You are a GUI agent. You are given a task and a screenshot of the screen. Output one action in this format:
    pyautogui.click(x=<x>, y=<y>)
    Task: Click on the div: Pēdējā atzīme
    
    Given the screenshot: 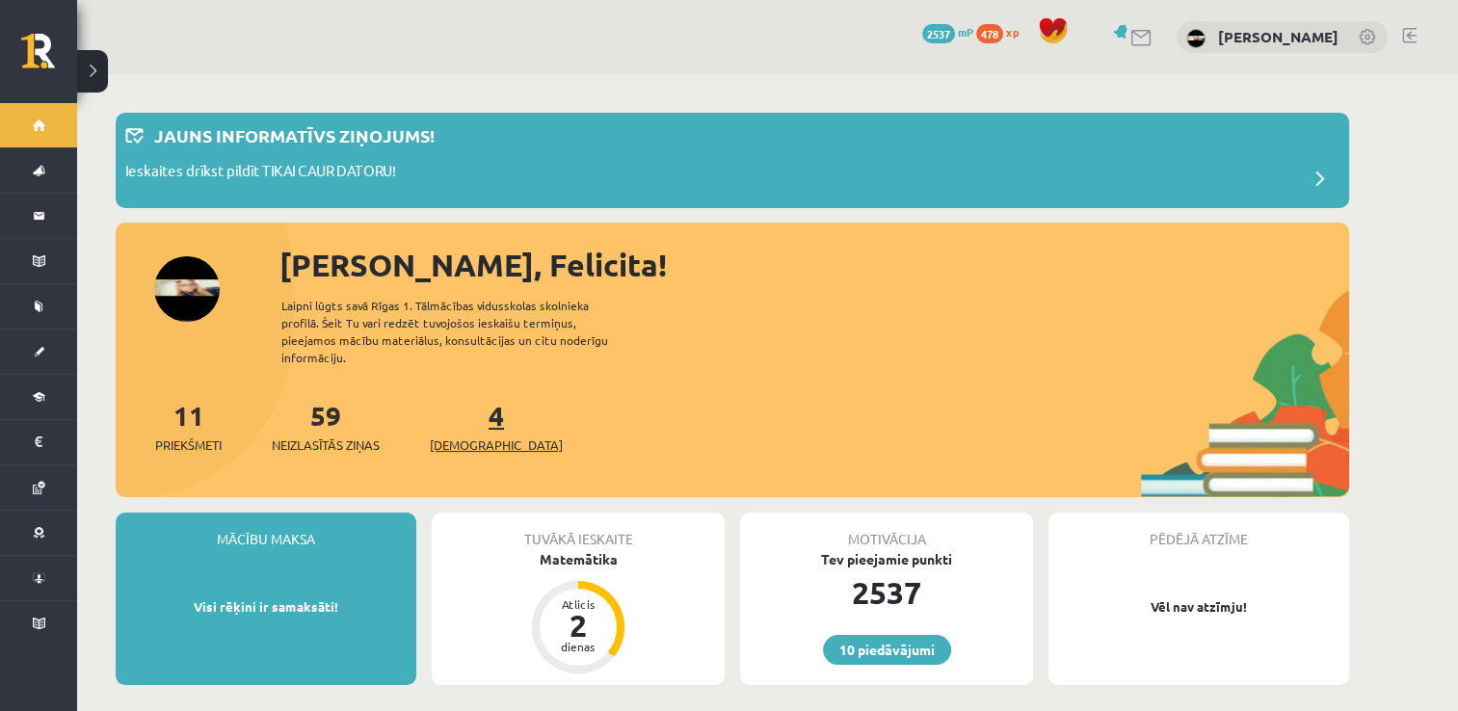 What is the action you would take?
    pyautogui.click(x=1199, y=531)
    